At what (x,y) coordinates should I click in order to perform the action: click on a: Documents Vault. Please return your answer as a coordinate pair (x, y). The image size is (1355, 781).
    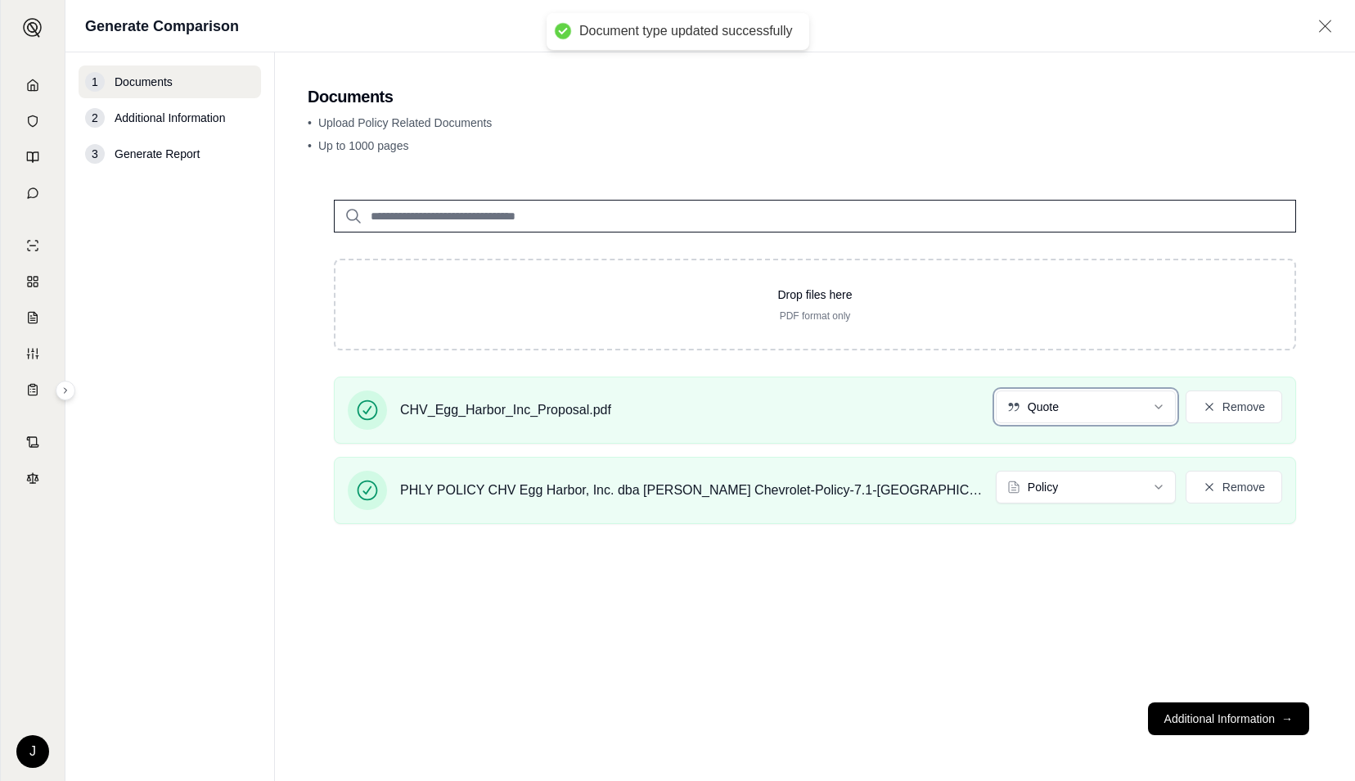
    Looking at the image, I should click on (33, 121).